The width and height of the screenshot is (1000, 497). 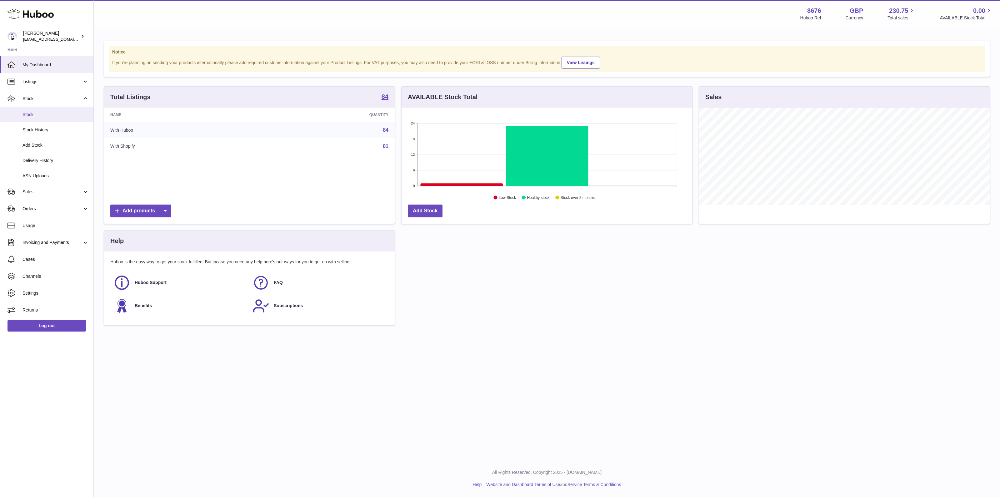 What do you see at coordinates (151, 282) in the screenshot?
I see `span: Huboo Support` at bounding box center [151, 282].